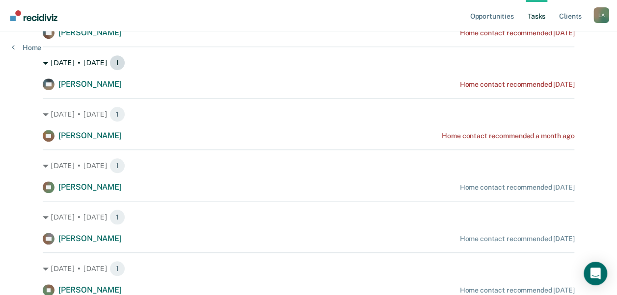  Describe the element at coordinates (34, 16) in the screenshot. I see `img: Recidiviz` at that location.